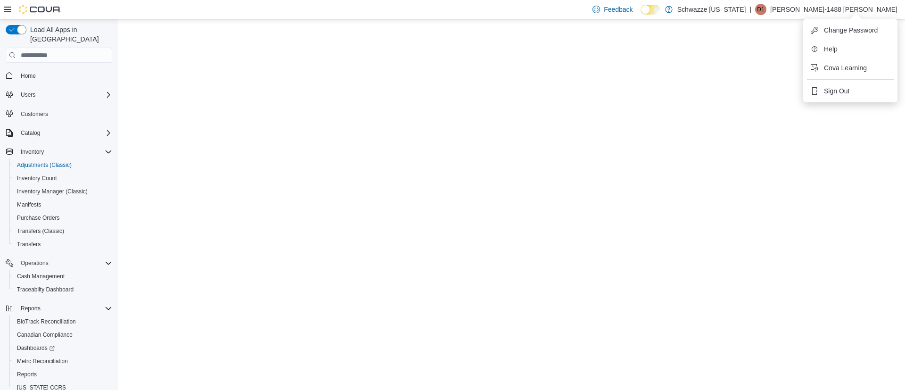 The image size is (905, 390). Describe the element at coordinates (63, 321) in the screenshot. I see `button: BioTrack Reconciliation` at that location.